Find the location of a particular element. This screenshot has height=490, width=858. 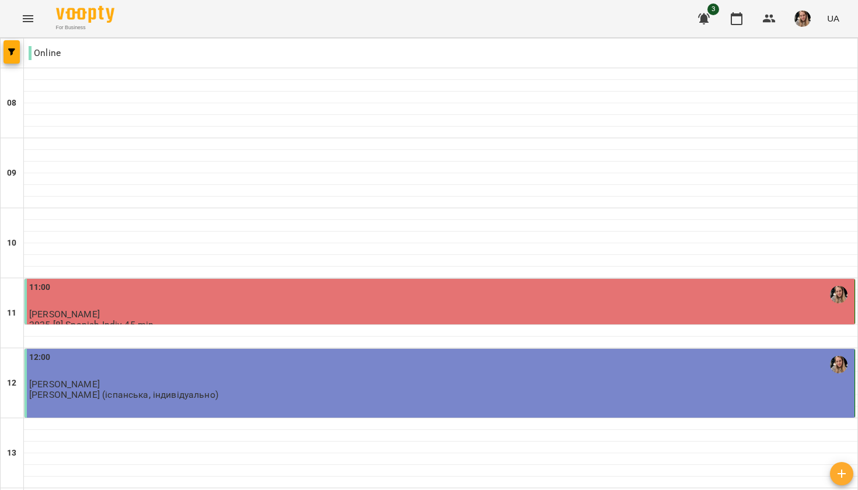

span: For Business is located at coordinates (85, 27).